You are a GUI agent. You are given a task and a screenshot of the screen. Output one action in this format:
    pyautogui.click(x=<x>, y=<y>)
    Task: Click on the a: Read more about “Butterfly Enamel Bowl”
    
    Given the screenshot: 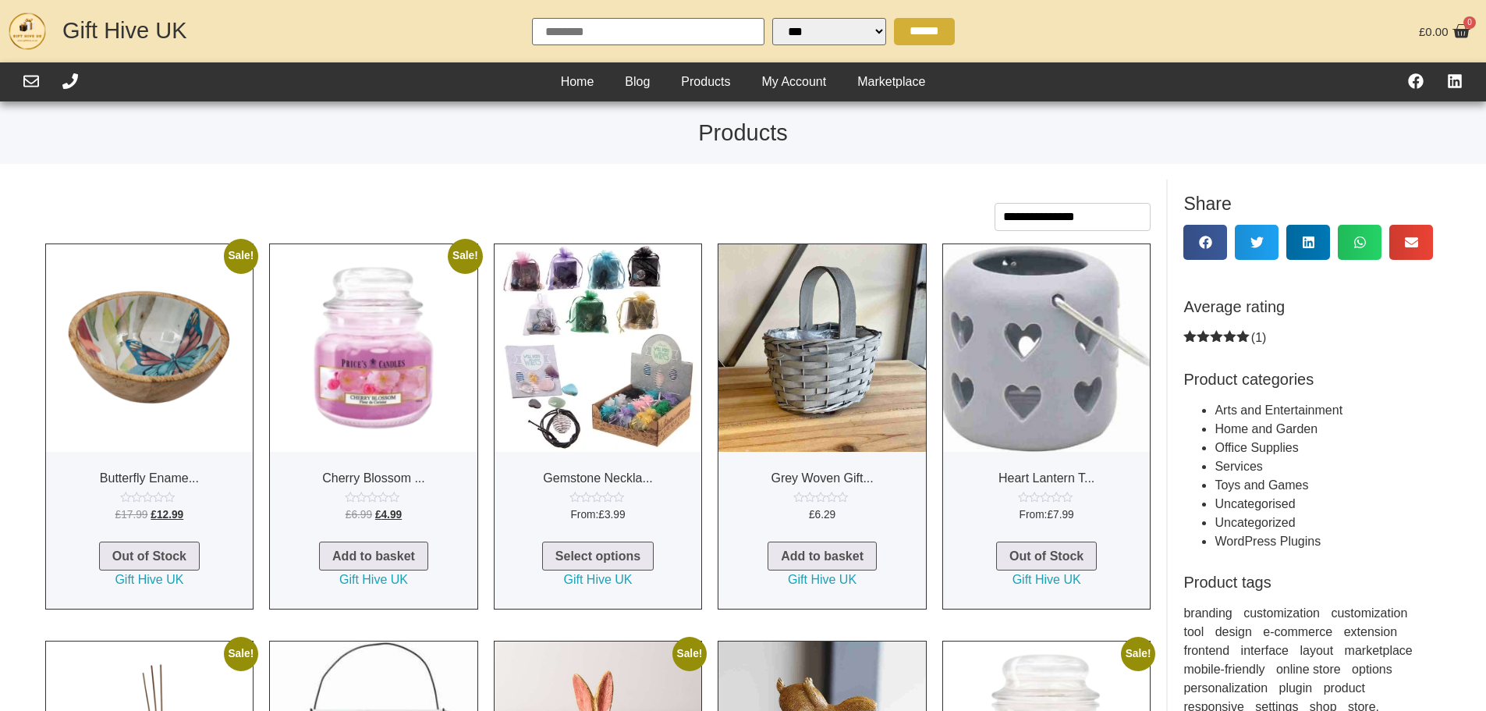 What is the action you would take?
    pyautogui.click(x=149, y=556)
    